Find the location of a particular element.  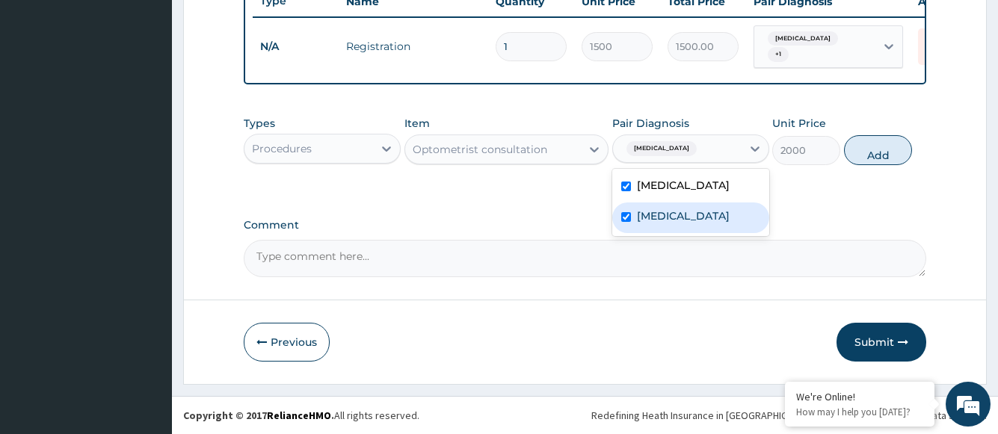

button: Add is located at coordinates (877, 150).